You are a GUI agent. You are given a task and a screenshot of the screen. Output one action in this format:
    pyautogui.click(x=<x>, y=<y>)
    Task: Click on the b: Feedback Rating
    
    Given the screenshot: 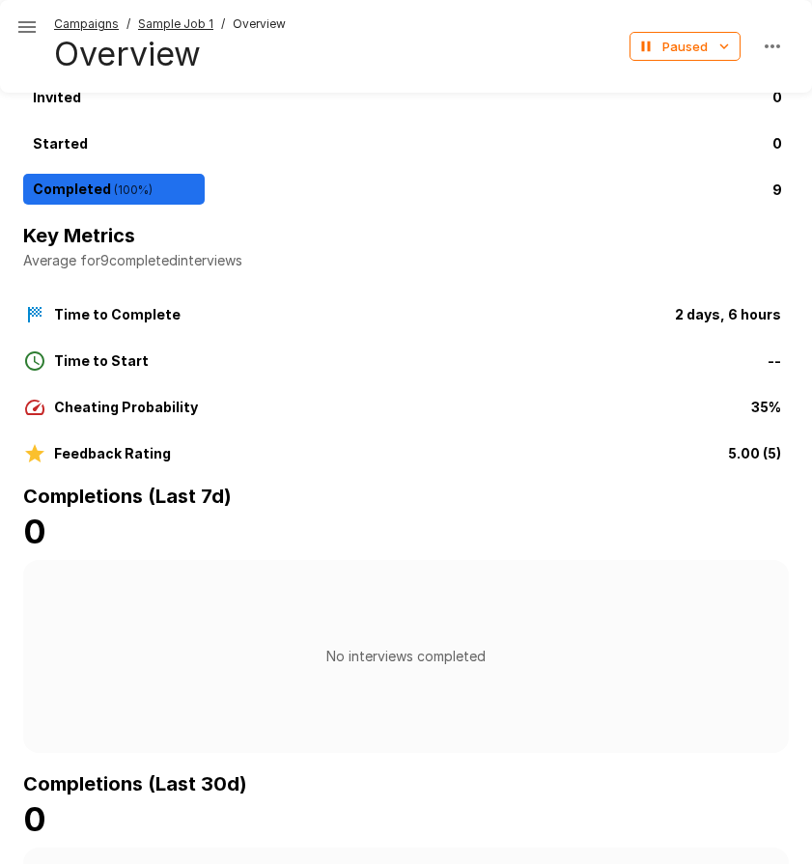 What is the action you would take?
    pyautogui.click(x=112, y=453)
    